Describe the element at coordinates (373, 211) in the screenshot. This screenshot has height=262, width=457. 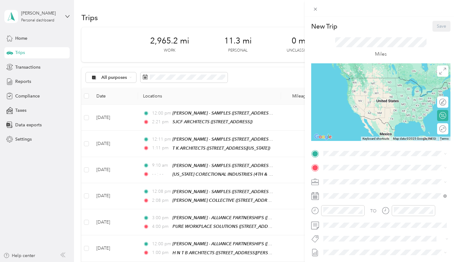
I see `div: TO` at that location.